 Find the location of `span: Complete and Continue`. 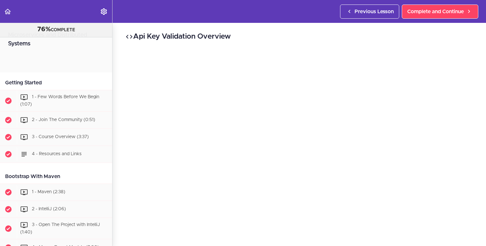

span: Complete and Continue is located at coordinates (436, 12).